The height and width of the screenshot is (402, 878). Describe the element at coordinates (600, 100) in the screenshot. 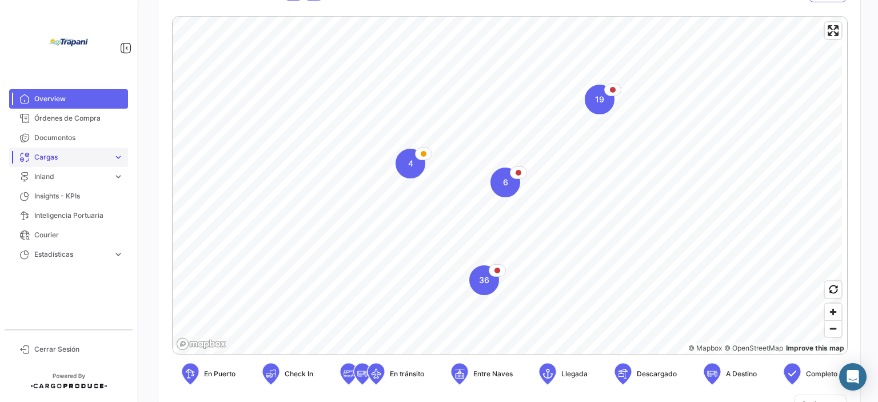

I see `span: 19` at that location.